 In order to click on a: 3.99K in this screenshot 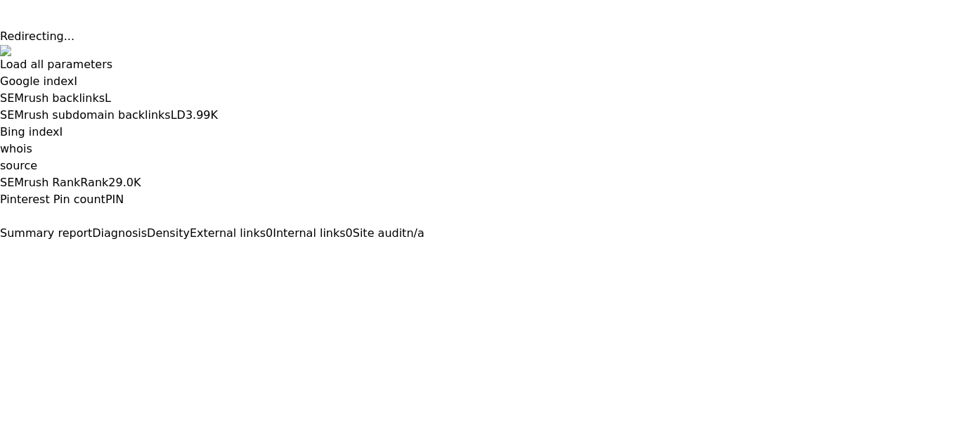, I will do `click(202, 115)`.